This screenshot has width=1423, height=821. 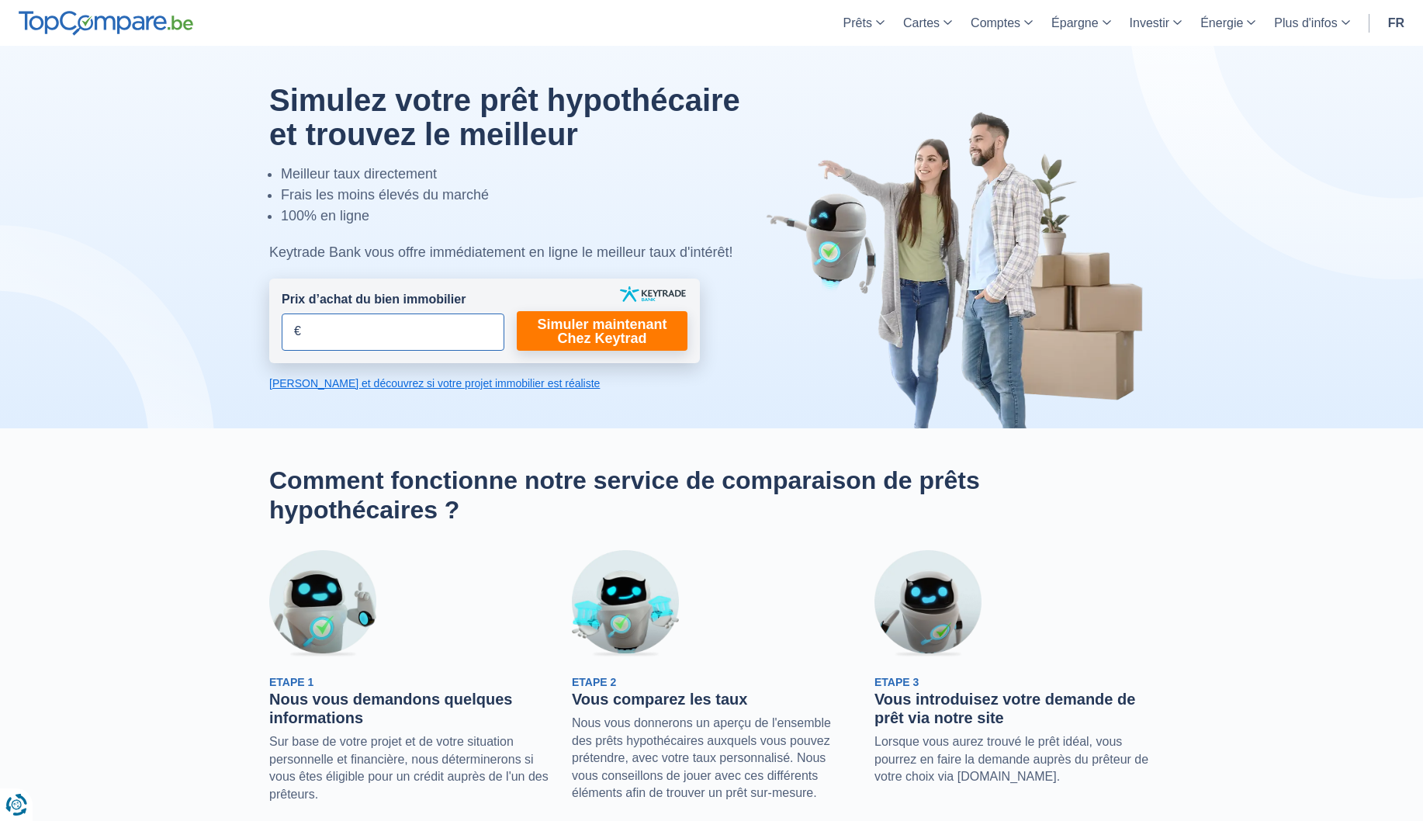 I want to click on div: Keytrade Bank vous offre immédiatement en ligne le meilleur taux d'intérêt!, so click(x=522, y=252).